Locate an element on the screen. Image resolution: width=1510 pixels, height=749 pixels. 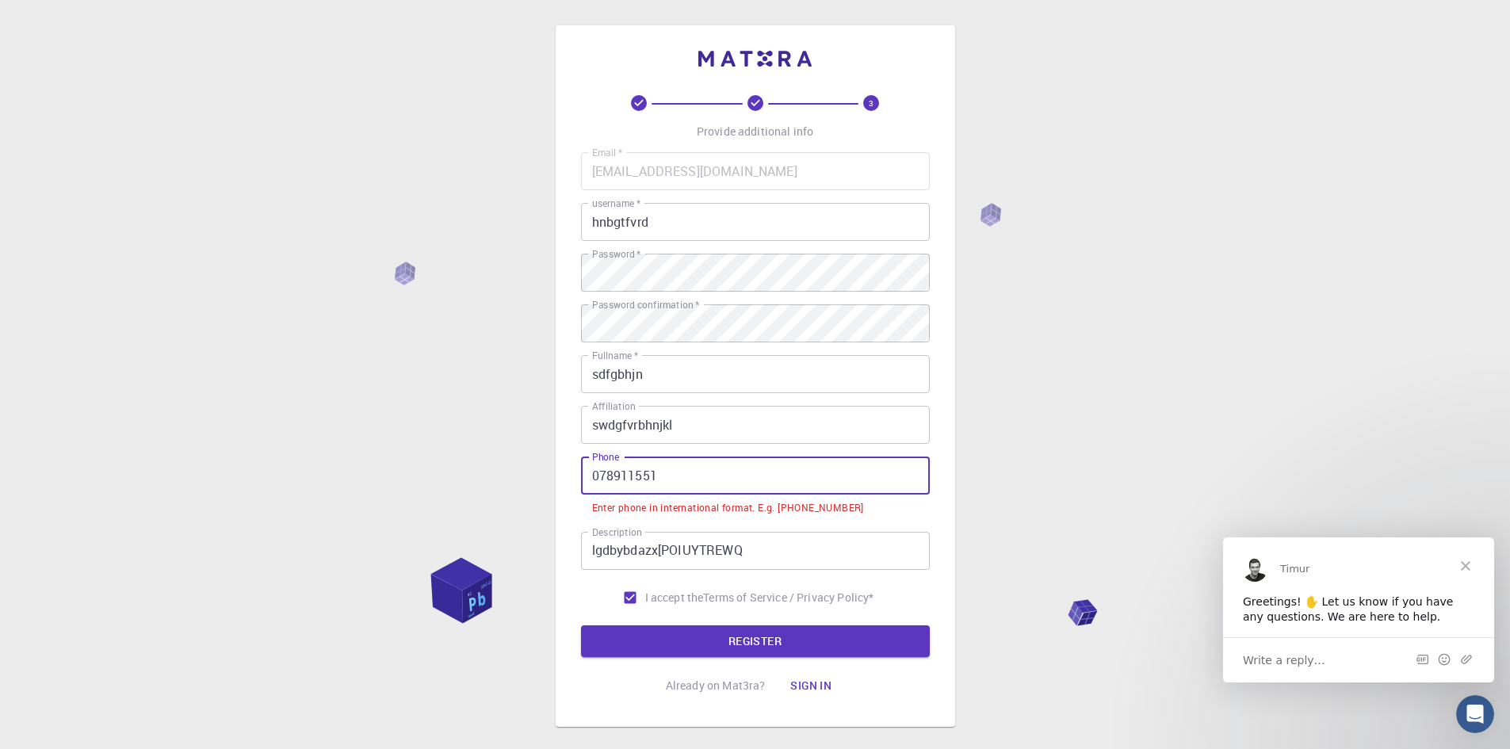
button: REGISTER is located at coordinates (755, 641).